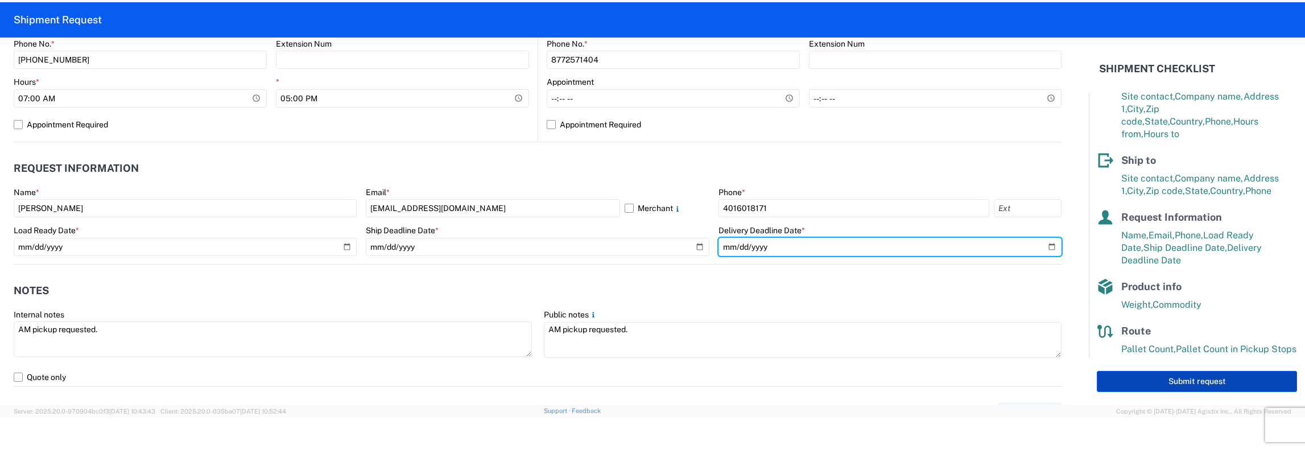 This screenshot has height=450, width=1305. I want to click on label: Appointment, so click(570, 82).